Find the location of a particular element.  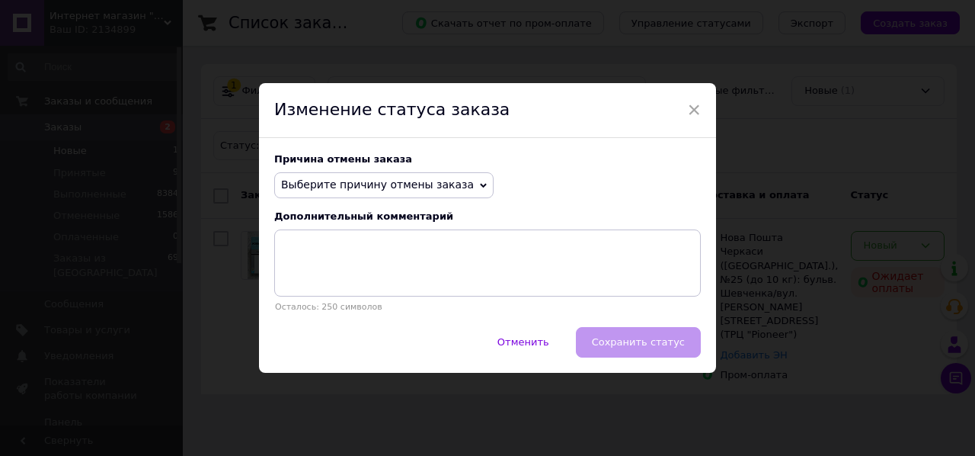

div: Причина отмены заказа is located at coordinates (488, 159).